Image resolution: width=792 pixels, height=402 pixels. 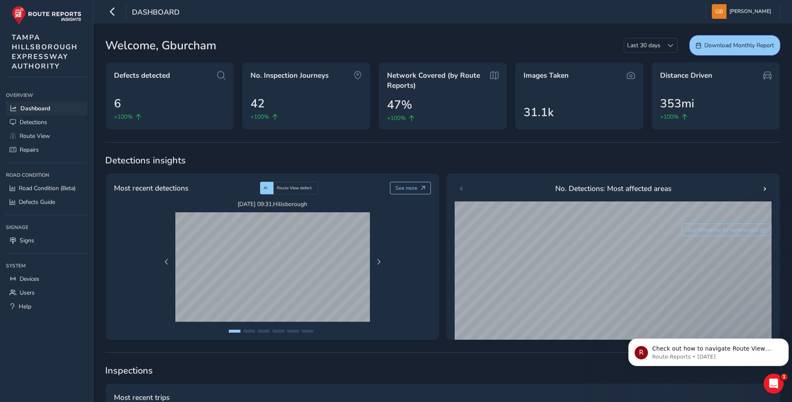 I want to click on span: AI, so click(x=266, y=188).